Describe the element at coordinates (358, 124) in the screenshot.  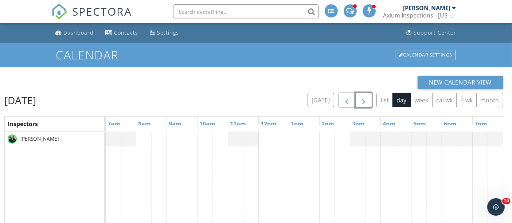
I see `a: 3pm` at that location.